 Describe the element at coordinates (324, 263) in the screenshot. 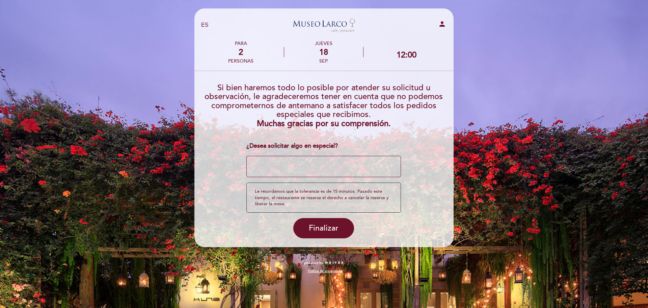

I see `a: powered by` at that location.